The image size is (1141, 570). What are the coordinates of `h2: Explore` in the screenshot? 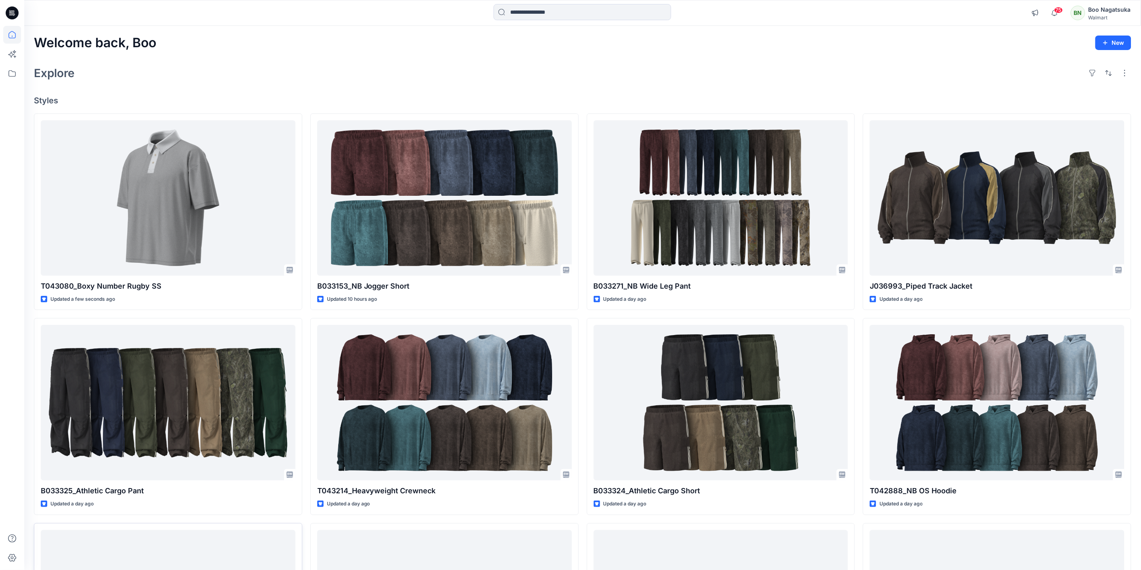 It's located at (54, 73).